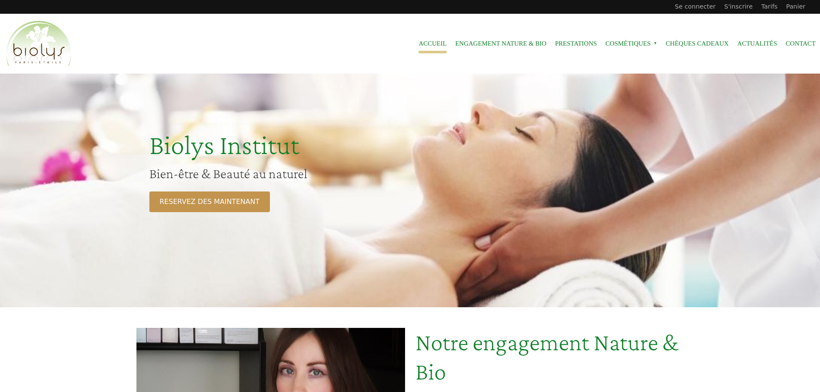 This screenshot has width=820, height=392. I want to click on a: Accueil, so click(433, 43).